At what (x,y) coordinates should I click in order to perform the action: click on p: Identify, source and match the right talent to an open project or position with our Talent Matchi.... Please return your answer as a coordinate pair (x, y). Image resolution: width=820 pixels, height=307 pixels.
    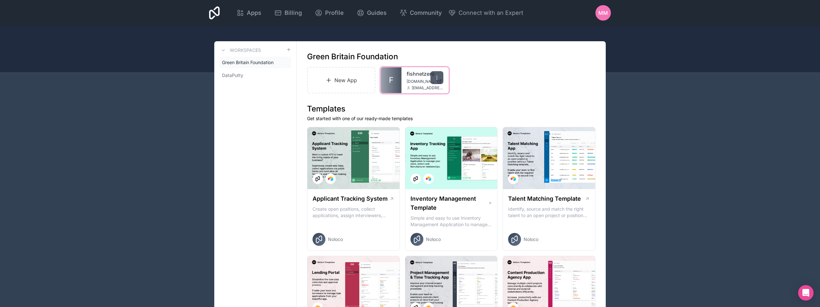
    Looking at the image, I should click on (549, 212).